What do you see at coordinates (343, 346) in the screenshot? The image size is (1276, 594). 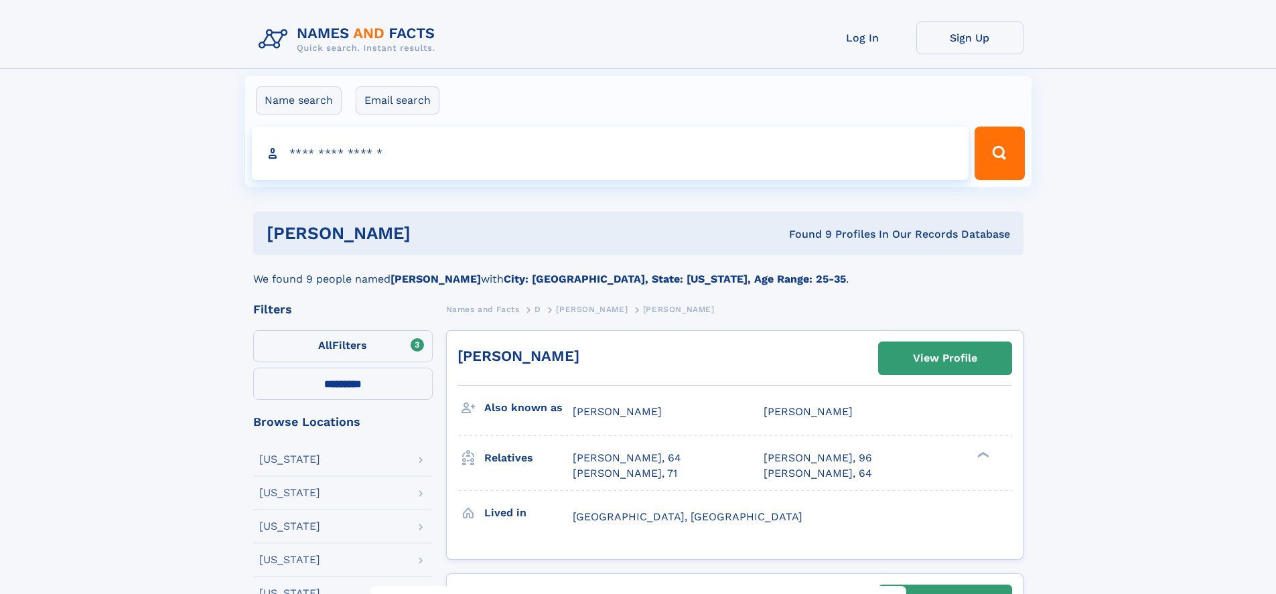 I see `label: Filters` at bounding box center [343, 346].